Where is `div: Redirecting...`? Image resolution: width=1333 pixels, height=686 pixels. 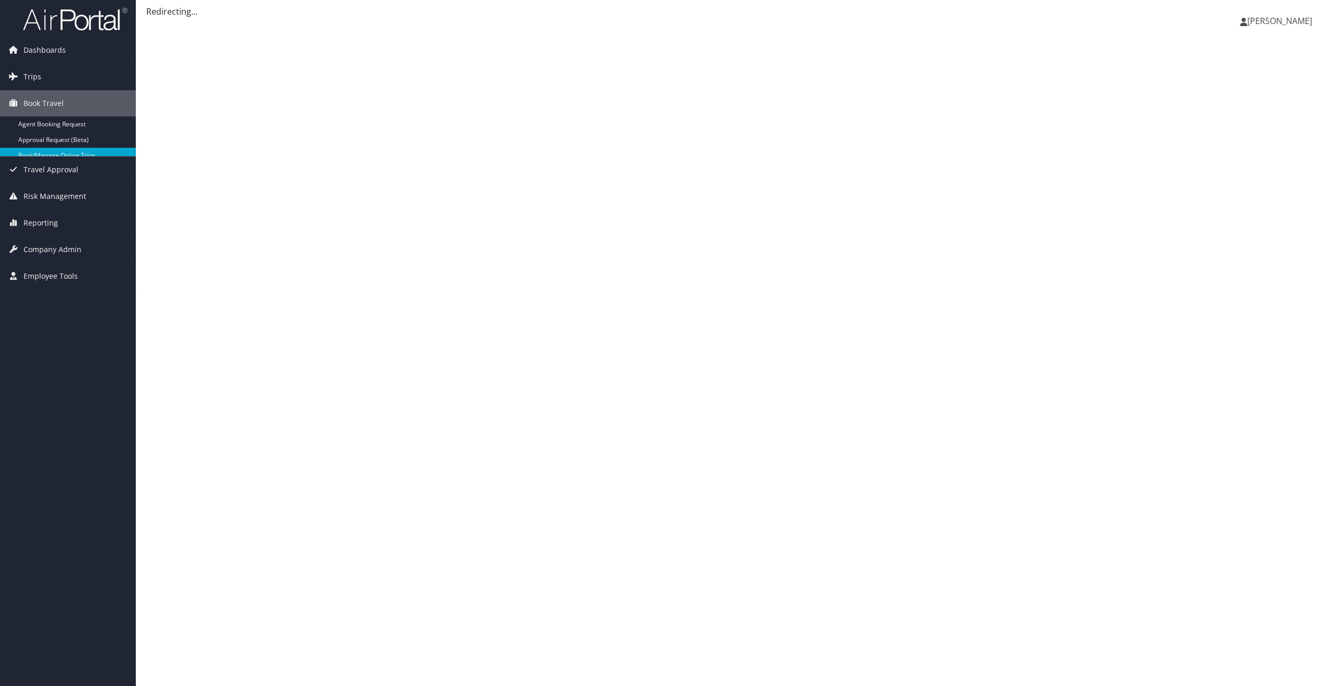 div: Redirecting... is located at coordinates (734, 11).